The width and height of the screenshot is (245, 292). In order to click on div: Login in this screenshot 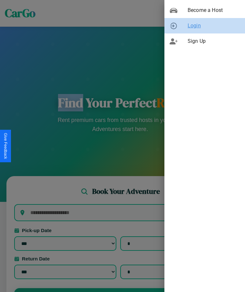, I will do `click(205, 26)`.